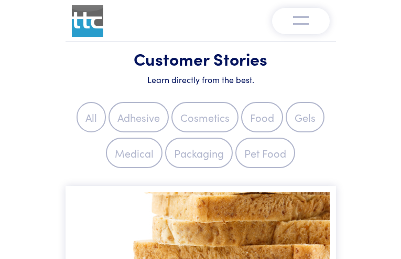  I want to click on img: ttc_logo_1x1_v1.0.png, so click(88, 21).